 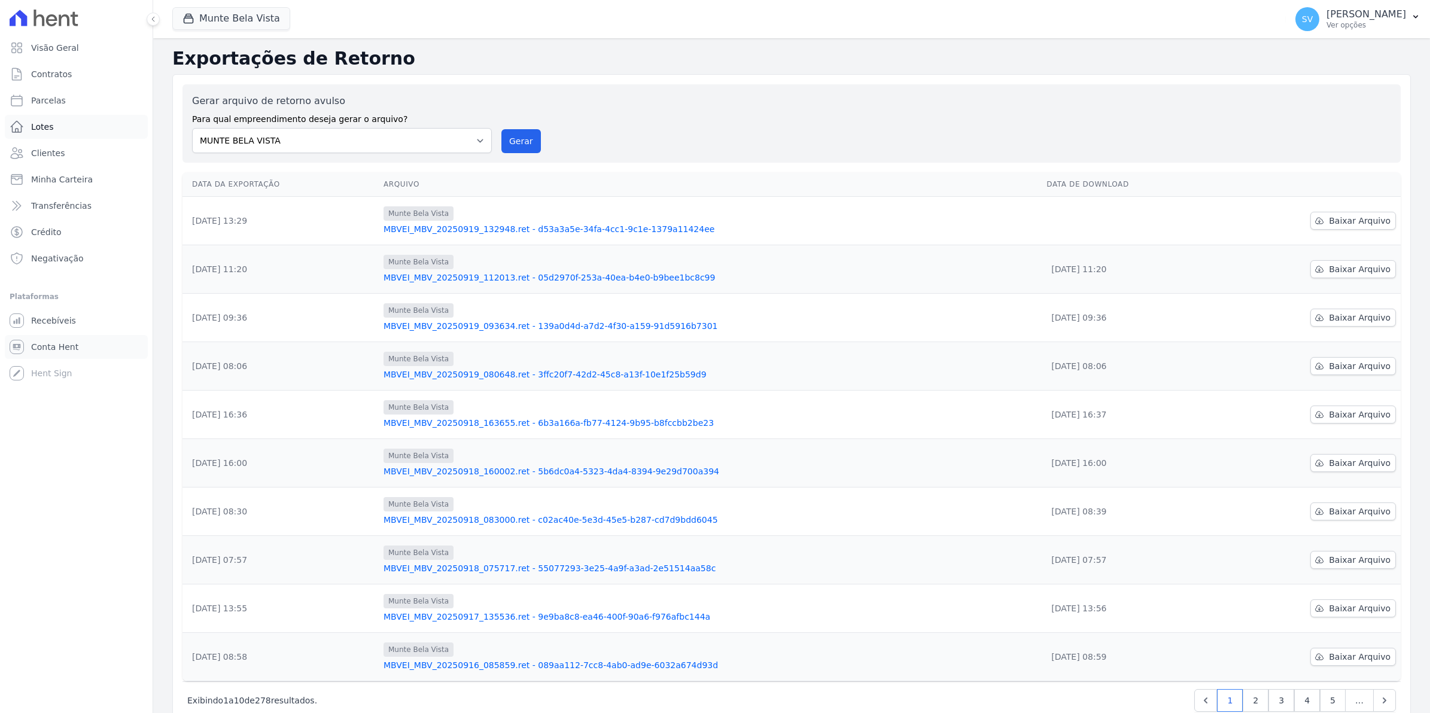 What do you see at coordinates (710, 184) in the screenshot?
I see `th: Arquivo` at bounding box center [710, 184].